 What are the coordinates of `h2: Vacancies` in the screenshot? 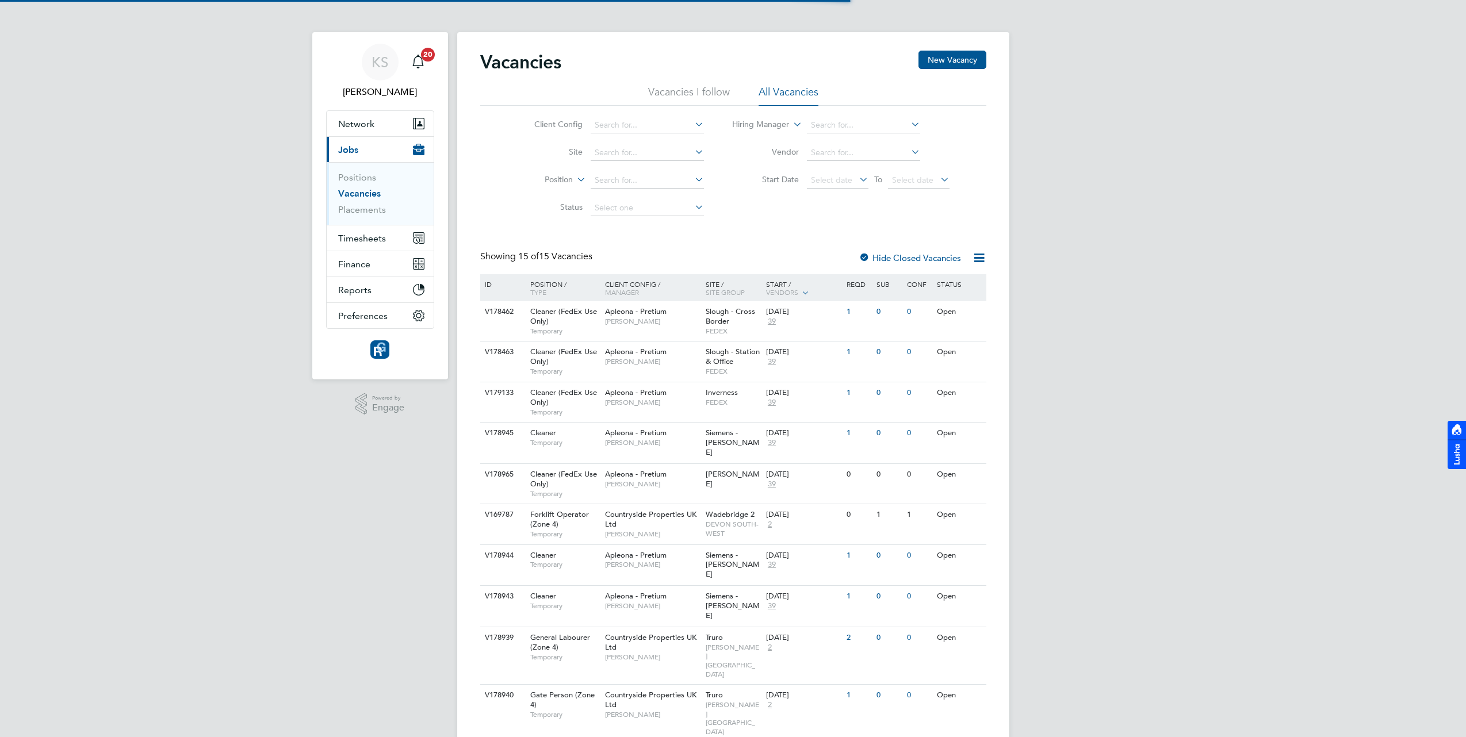 It's located at (520, 62).